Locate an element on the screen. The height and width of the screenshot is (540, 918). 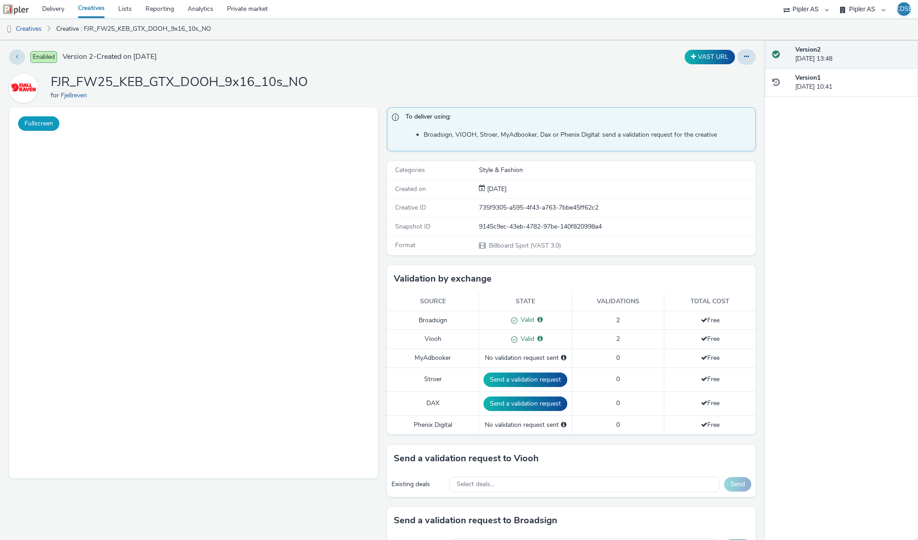
td: Broadsign is located at coordinates (432, 321).